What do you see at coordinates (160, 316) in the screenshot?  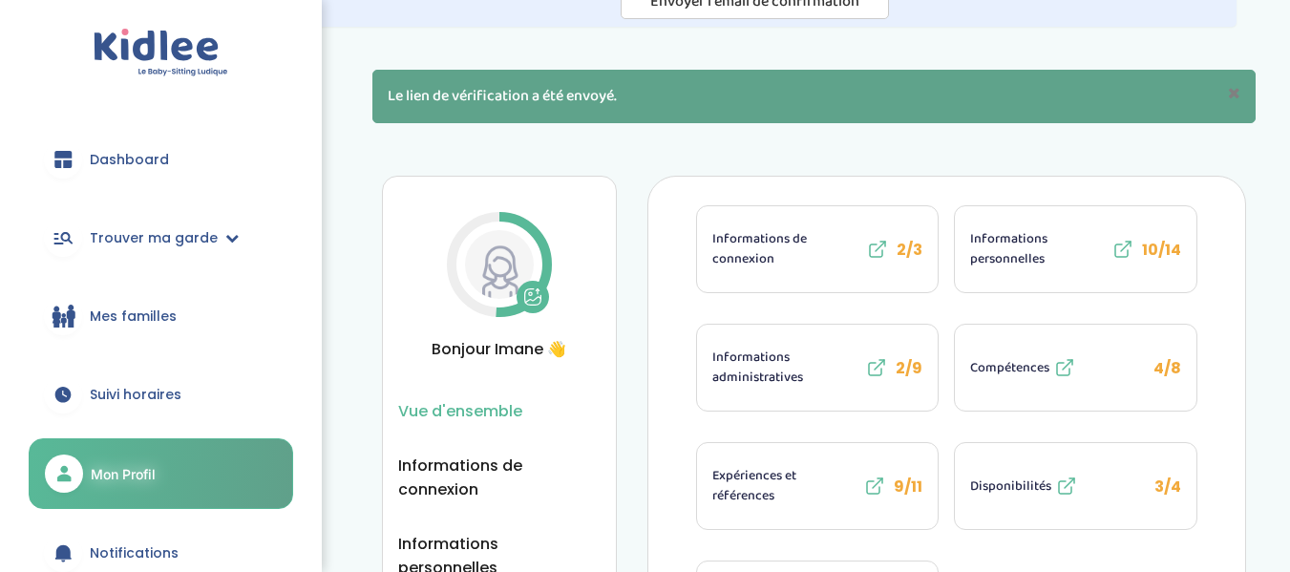 I see `a: Mes familles` at bounding box center [160, 316].